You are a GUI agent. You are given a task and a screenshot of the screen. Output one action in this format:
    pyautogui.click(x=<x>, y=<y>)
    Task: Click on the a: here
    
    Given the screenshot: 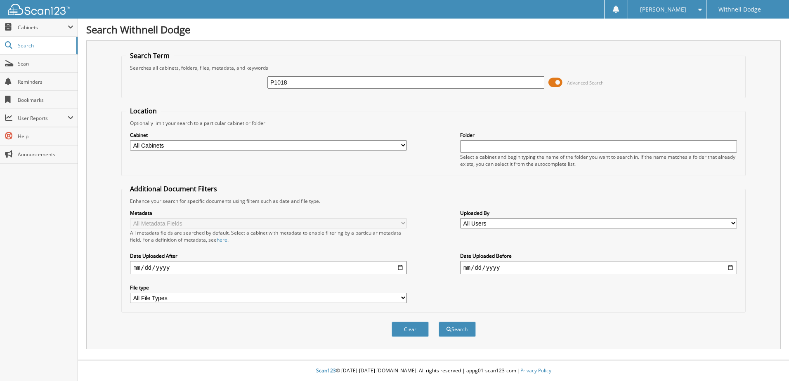 What is the action you would take?
    pyautogui.click(x=222, y=240)
    